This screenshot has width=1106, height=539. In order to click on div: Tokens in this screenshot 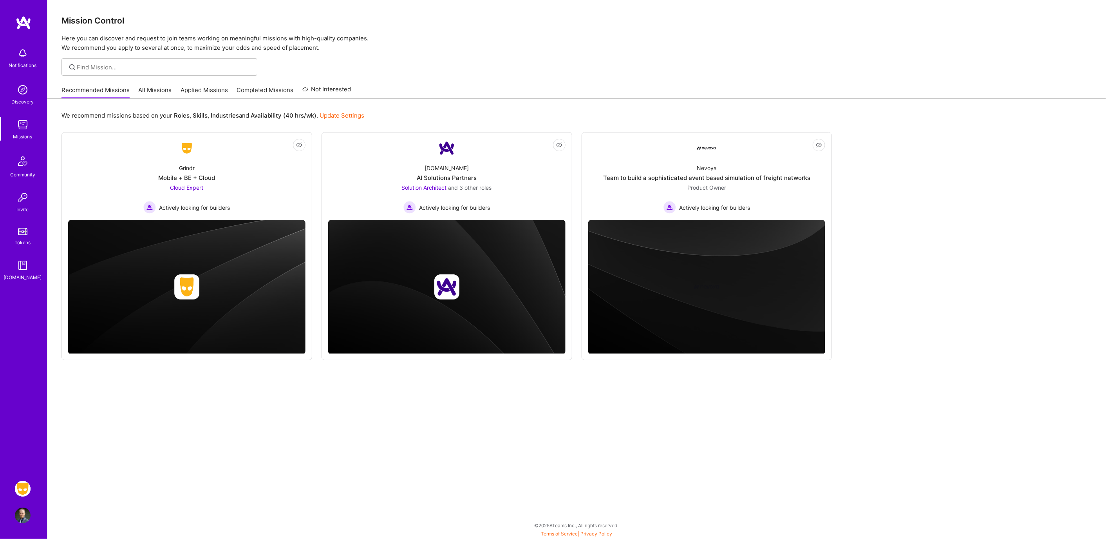, I will do `click(23, 242)`.